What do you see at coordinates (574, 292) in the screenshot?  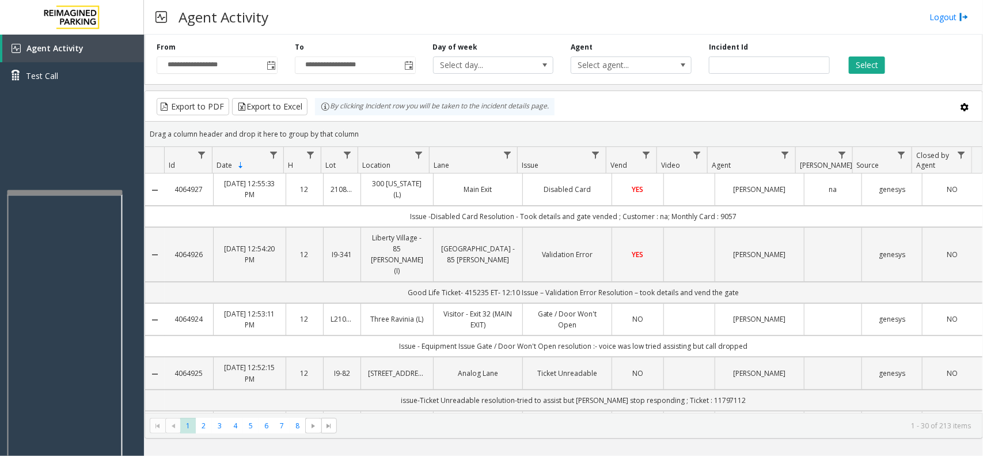 I see `td: Good Life Ticket- 415235 ET- 12:10 Issue – Validation Error Resolution – took details and vend th...` at bounding box center [574, 292].